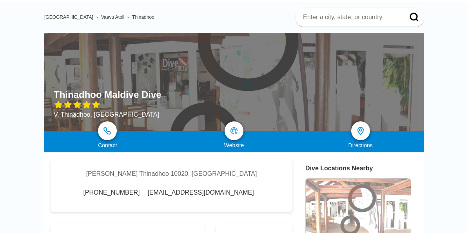  I want to click on h1: Thinadhoo Maldive Dive, so click(107, 95).